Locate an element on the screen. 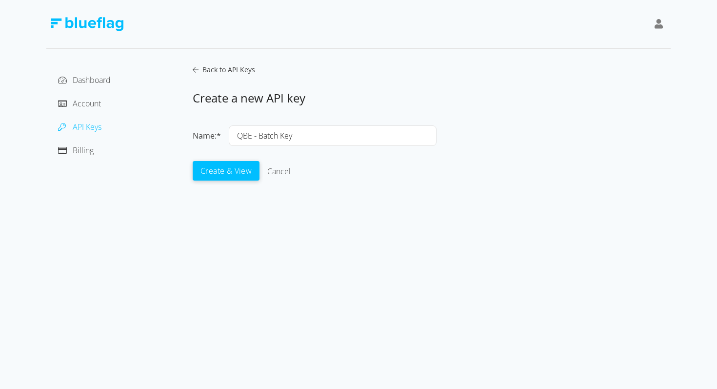  span: Billing is located at coordinates (83, 150).